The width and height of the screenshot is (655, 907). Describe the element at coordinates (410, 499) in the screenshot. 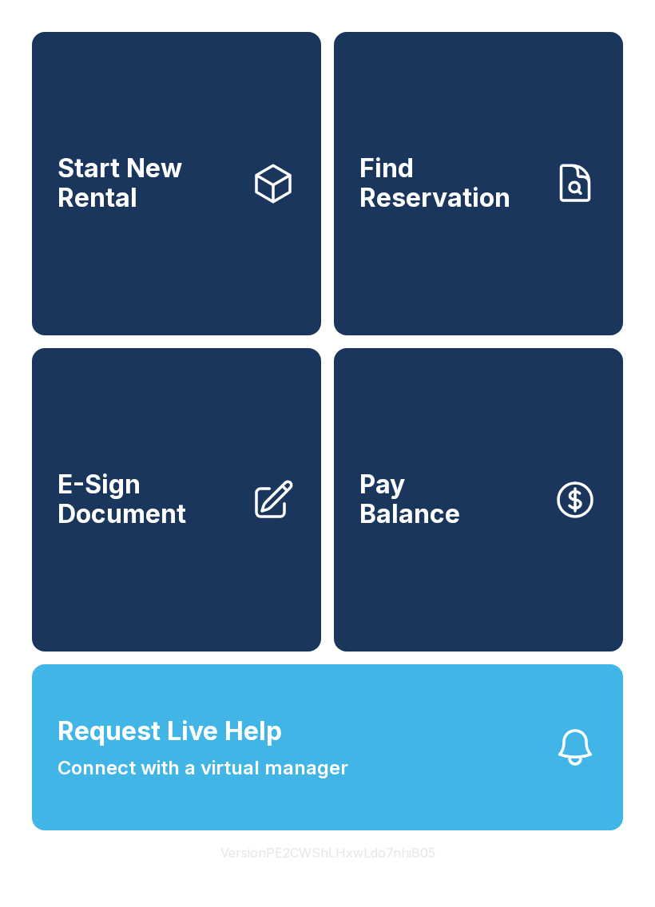

I see `span: Pay Balance` at that location.